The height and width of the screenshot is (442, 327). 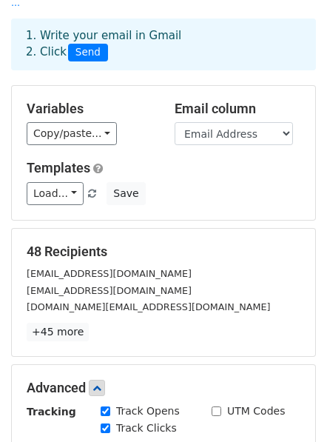 I want to click on a: Load..., so click(x=55, y=193).